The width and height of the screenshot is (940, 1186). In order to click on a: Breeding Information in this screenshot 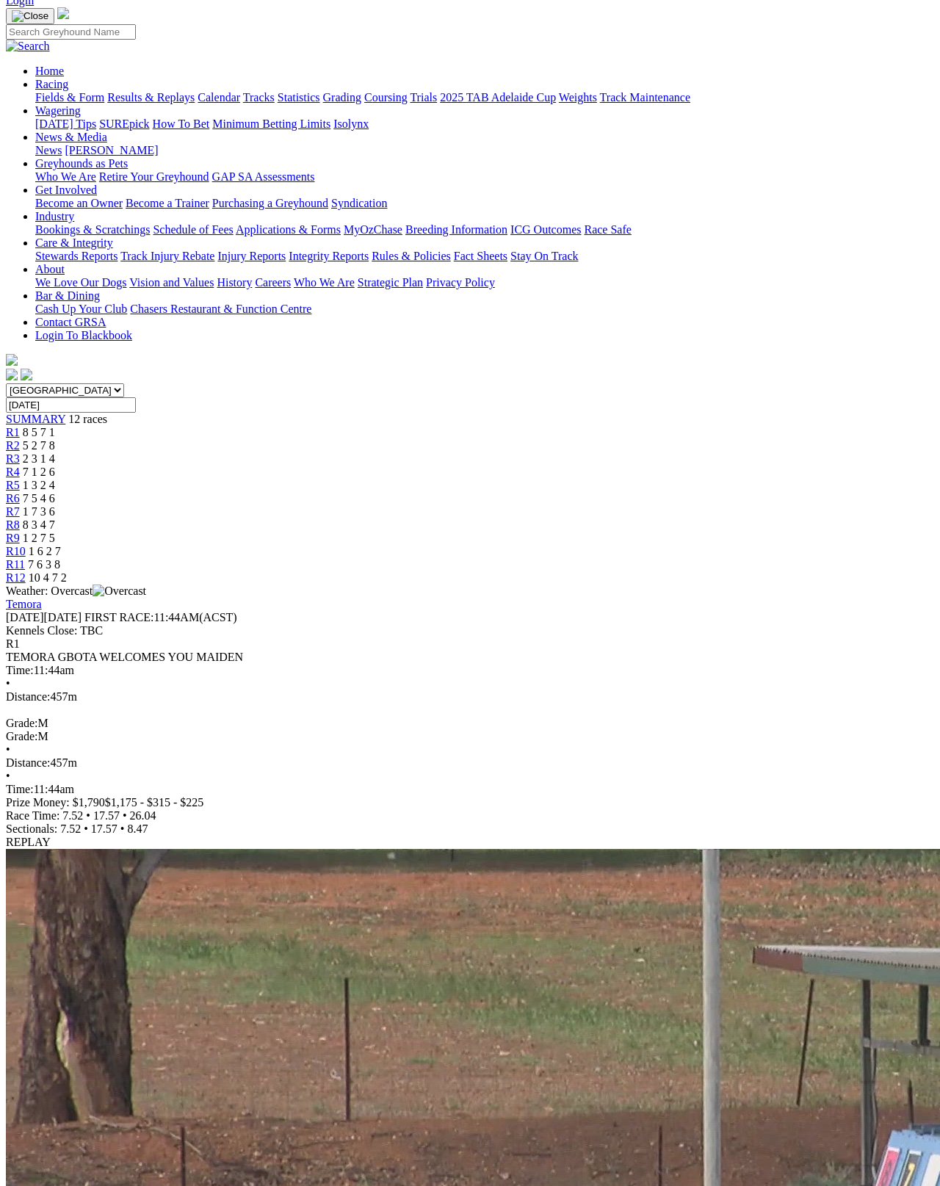, I will do `click(456, 229)`.